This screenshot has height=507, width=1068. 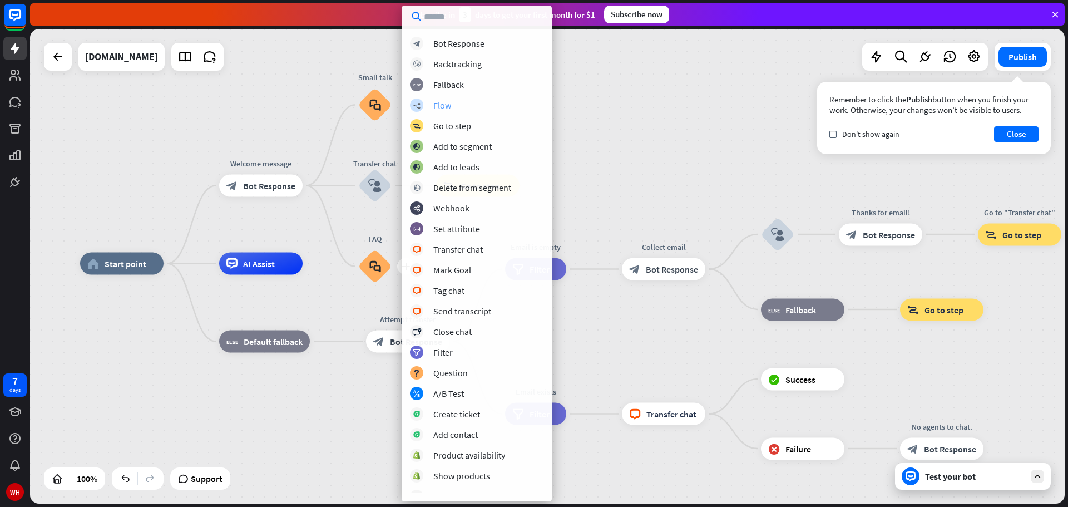 What do you see at coordinates (452, 126) in the screenshot?
I see `div: Go to step` at bounding box center [452, 126].